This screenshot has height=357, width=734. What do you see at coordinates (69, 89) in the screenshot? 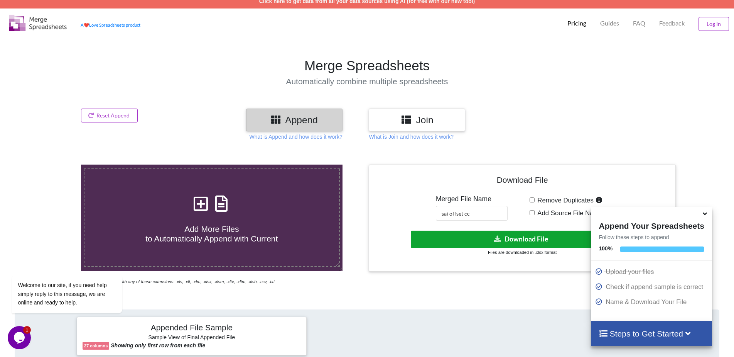
I see `div: Welcome to our site, if you need help simply reply to this message, we are online and ready to help.` at bounding box center [69, 89].